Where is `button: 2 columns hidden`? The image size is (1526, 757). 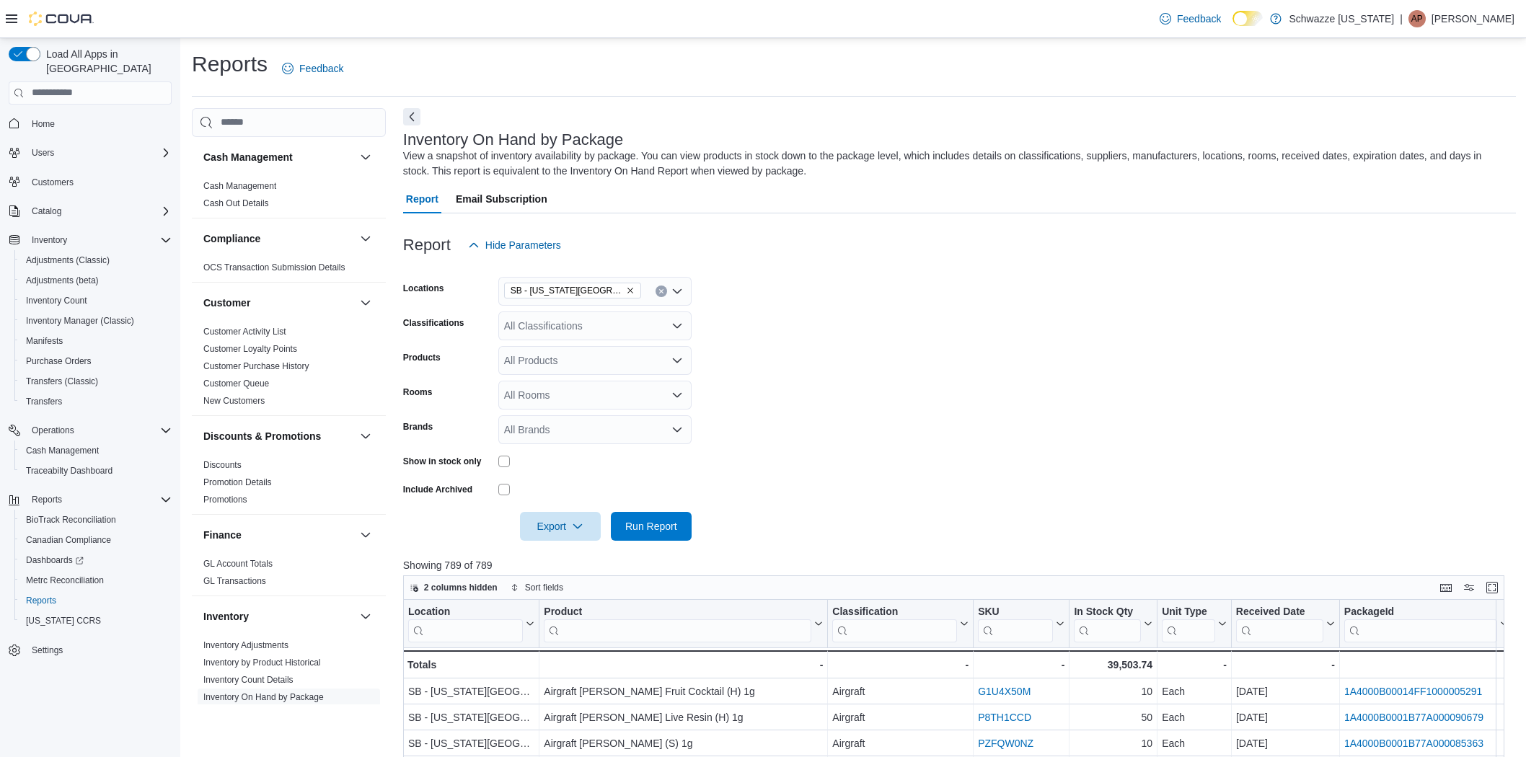
button: 2 columns hidden is located at coordinates (454, 588).